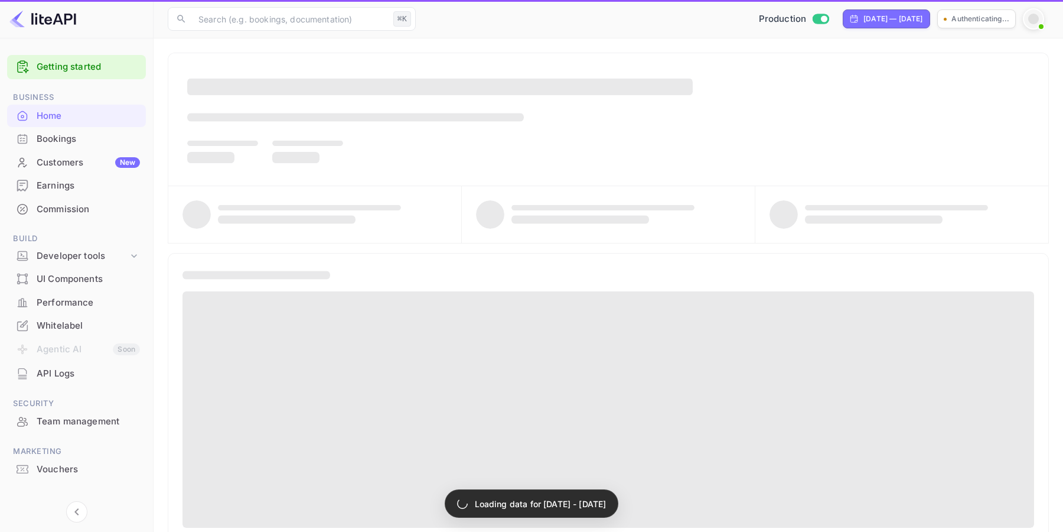 The image size is (1063, 532). I want to click on span: Production, so click(783, 19).